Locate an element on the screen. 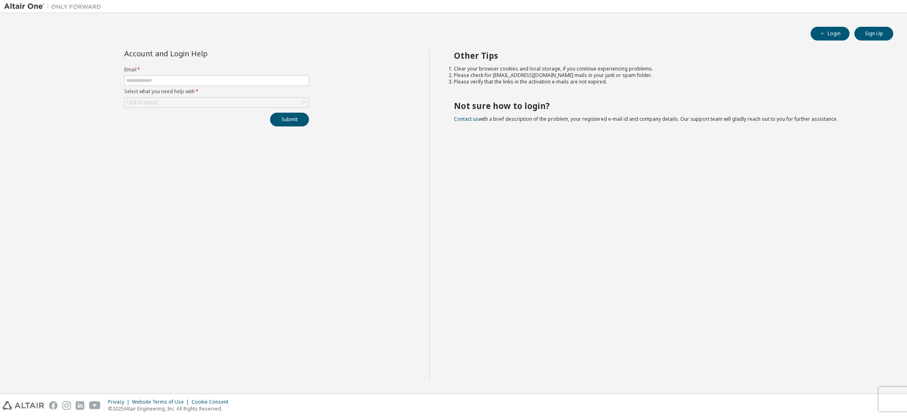 The image size is (907, 417). img: facebook.svg is located at coordinates (53, 405).